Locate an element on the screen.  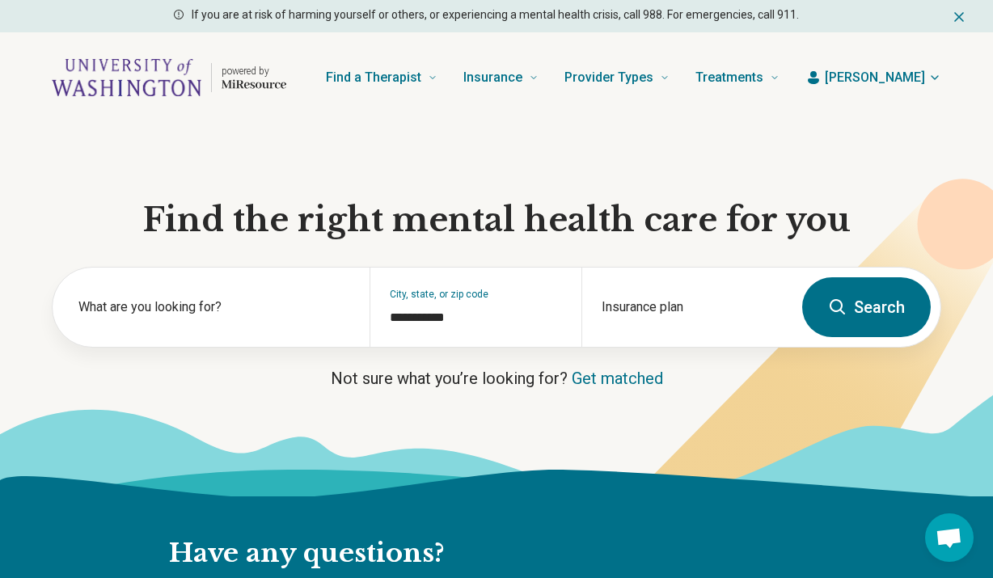
span: Treatments is located at coordinates (729, 78).